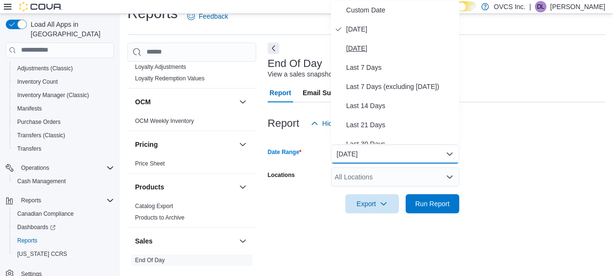 The height and width of the screenshot is (276, 613). Describe the element at coordinates (29, 109) in the screenshot. I see `span: Manifests` at that location.